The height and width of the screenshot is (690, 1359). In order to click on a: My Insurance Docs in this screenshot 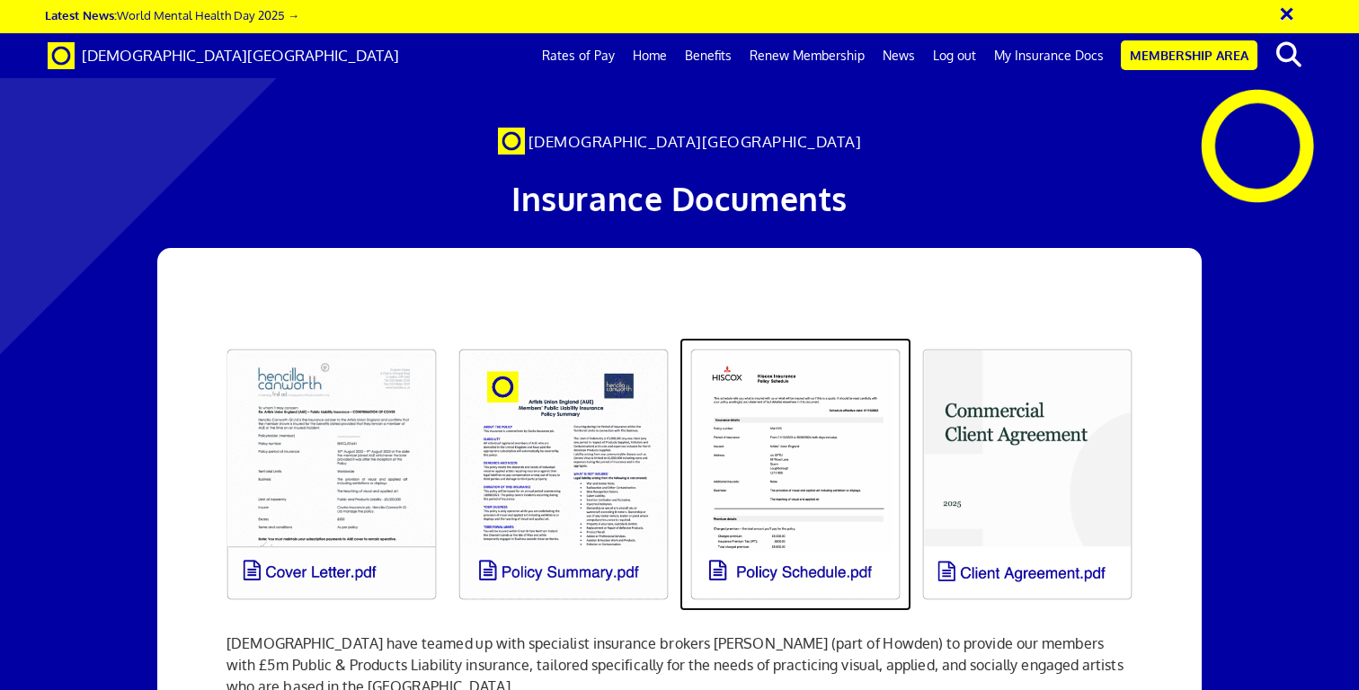, I will do `click(1049, 56)`.